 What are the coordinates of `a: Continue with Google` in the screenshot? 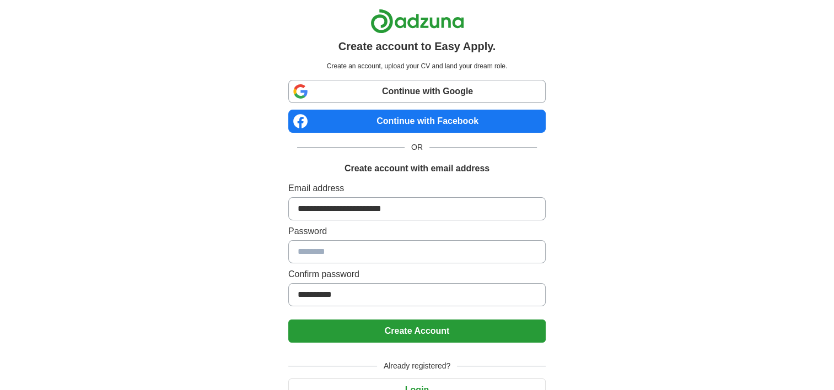 It's located at (416, 91).